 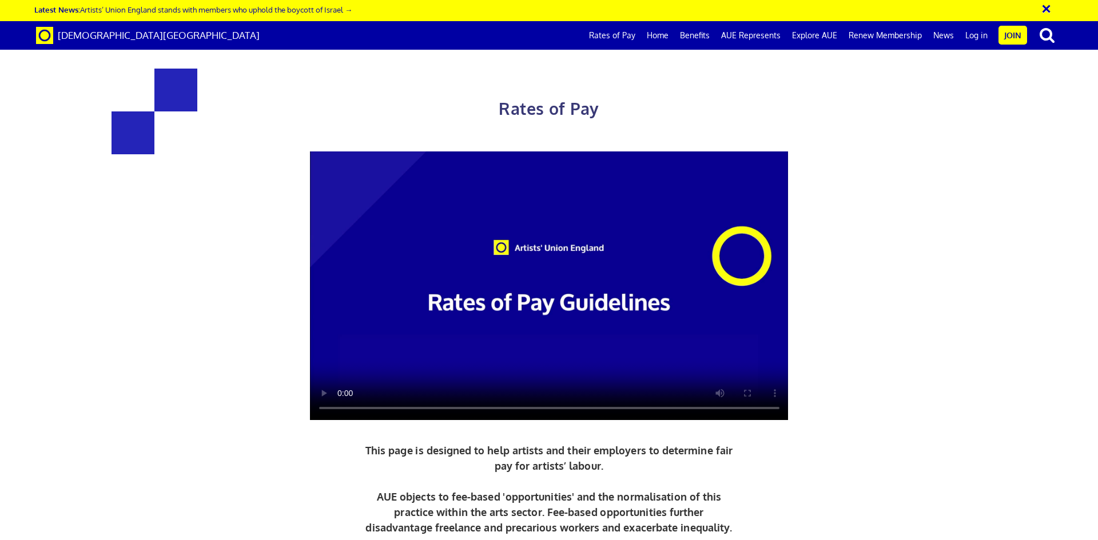 What do you see at coordinates (885, 35) in the screenshot?
I see `a: Renew Membership` at bounding box center [885, 35].